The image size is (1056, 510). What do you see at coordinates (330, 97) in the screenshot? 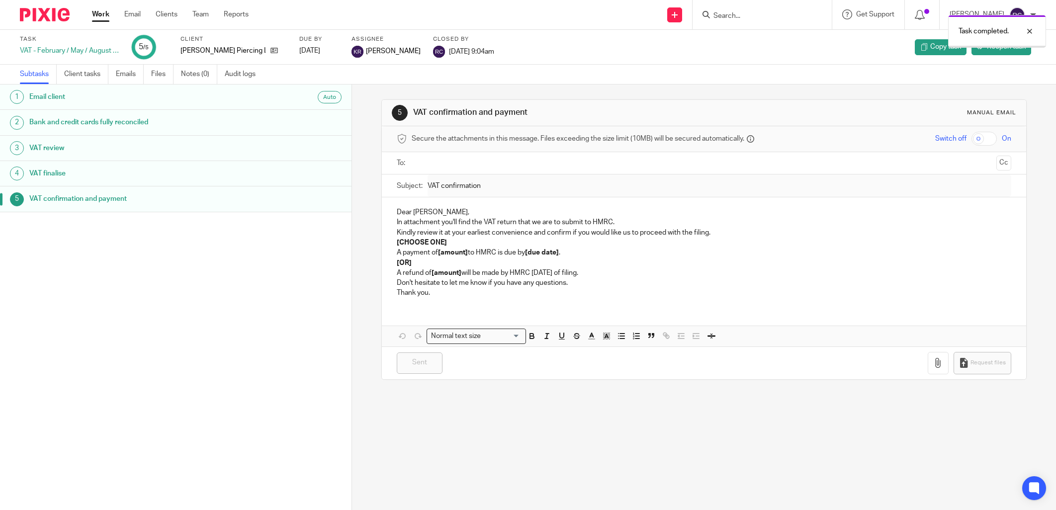
I see `div: Auto` at bounding box center [330, 97].